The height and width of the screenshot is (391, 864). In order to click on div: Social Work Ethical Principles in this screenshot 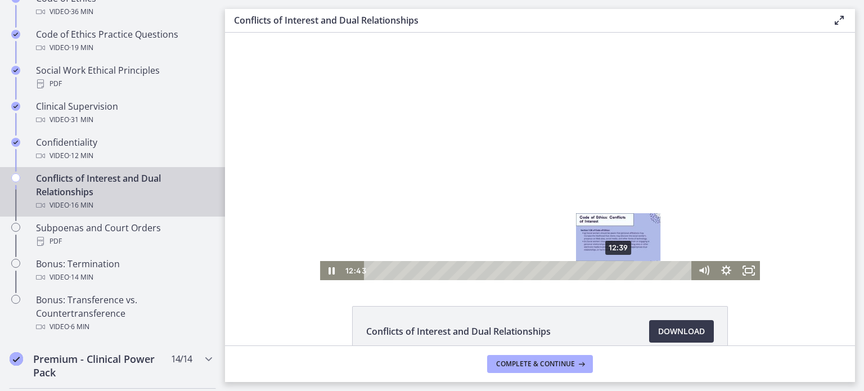, I will do `click(124, 77)`.